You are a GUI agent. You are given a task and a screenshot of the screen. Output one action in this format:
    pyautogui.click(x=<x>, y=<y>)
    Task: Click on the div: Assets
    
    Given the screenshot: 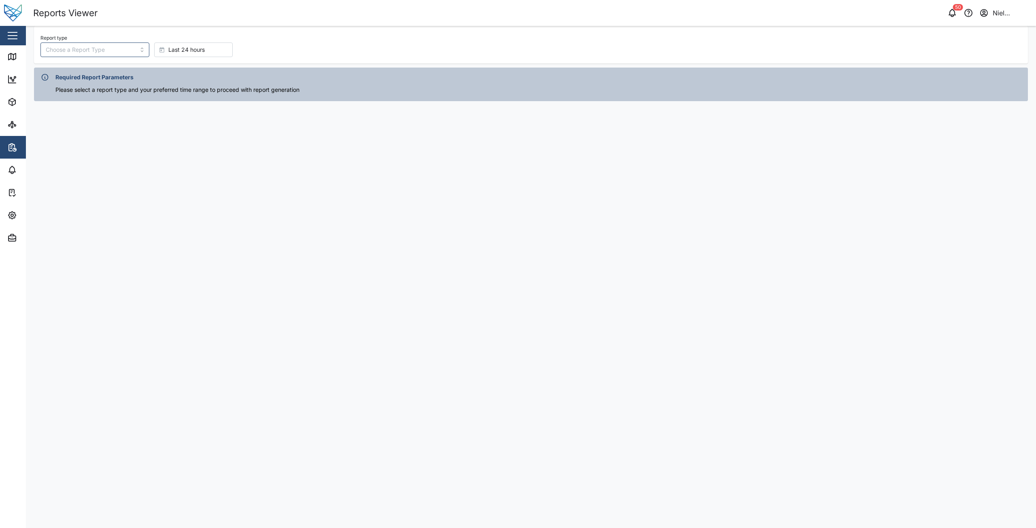 What is the action you would take?
    pyautogui.click(x=34, y=102)
    